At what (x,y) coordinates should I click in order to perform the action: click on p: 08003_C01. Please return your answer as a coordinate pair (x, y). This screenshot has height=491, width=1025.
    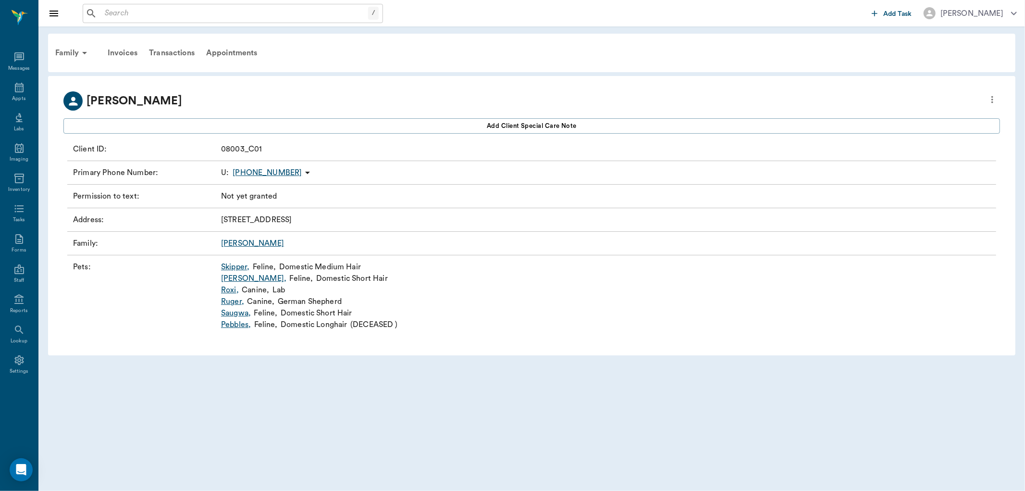
    Looking at the image, I should click on (241, 149).